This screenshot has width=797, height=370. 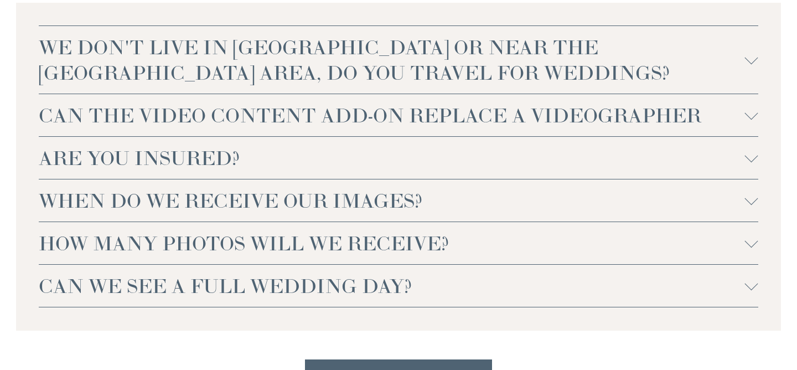 What do you see at coordinates (391, 285) in the screenshot?
I see `span: CAN WE SEE A FULL WEDDING DAY?` at bounding box center [391, 285].